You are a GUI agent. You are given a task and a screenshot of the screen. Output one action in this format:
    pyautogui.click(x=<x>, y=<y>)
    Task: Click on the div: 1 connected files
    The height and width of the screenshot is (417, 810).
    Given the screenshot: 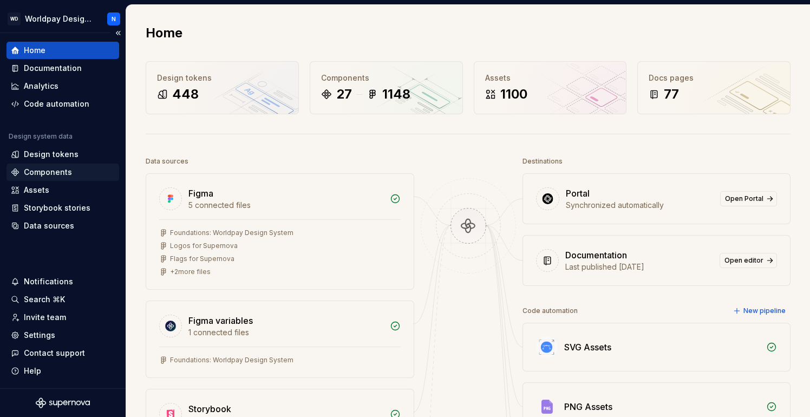 What is the action you would take?
    pyautogui.click(x=286, y=332)
    